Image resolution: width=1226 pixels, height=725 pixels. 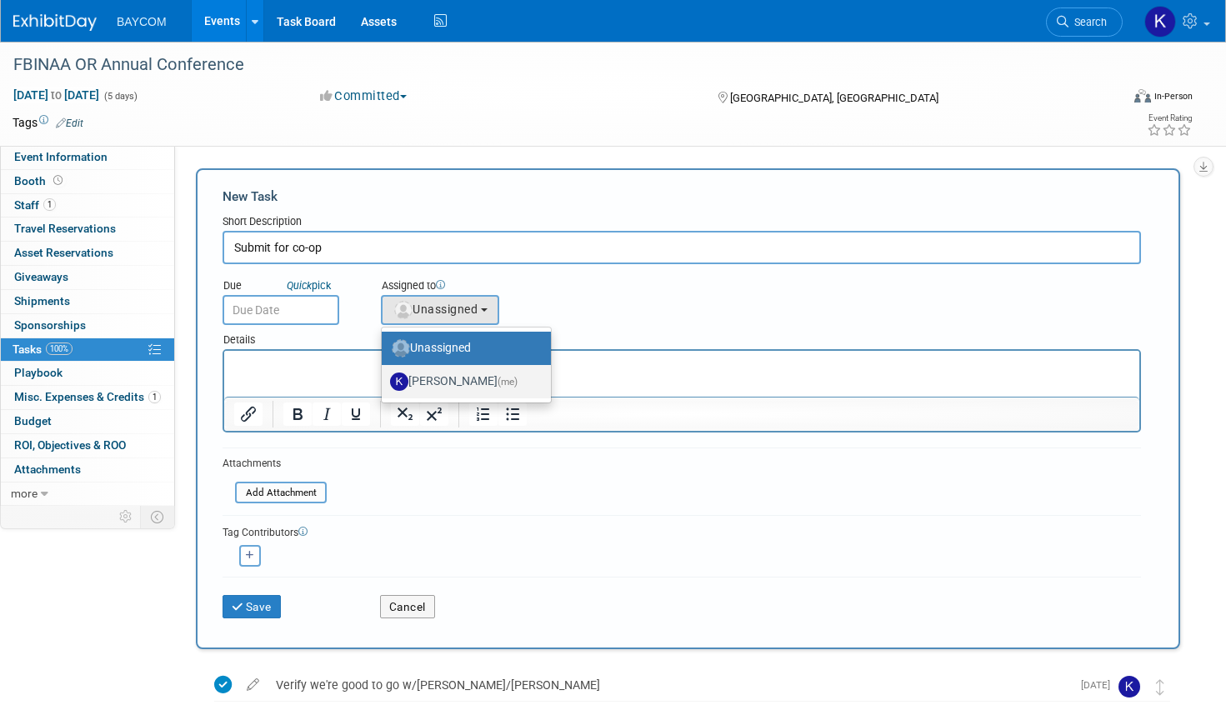 What do you see at coordinates (87, 302) in the screenshot?
I see `a: Shipments` at bounding box center [87, 302].